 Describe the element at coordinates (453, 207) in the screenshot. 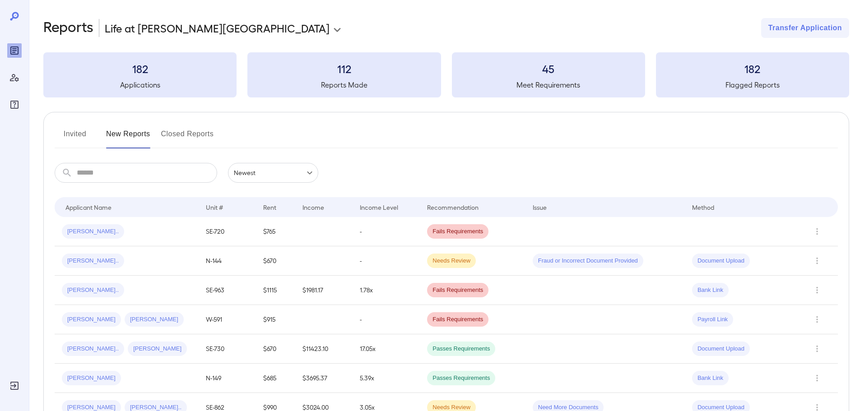

I see `div: Recommendation` at that location.